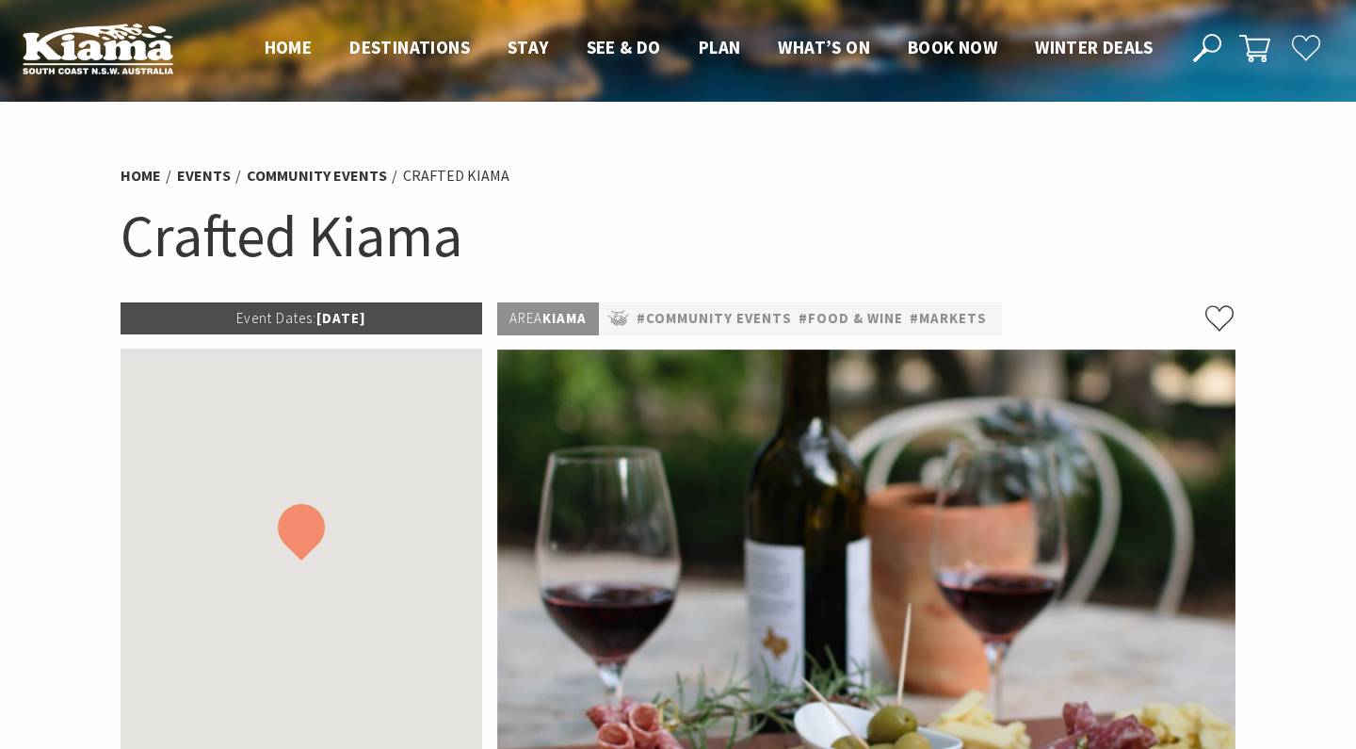 The width and height of the screenshot is (1356, 749). What do you see at coordinates (850, 318) in the screenshot?
I see `a: #Food & Wine` at bounding box center [850, 318].